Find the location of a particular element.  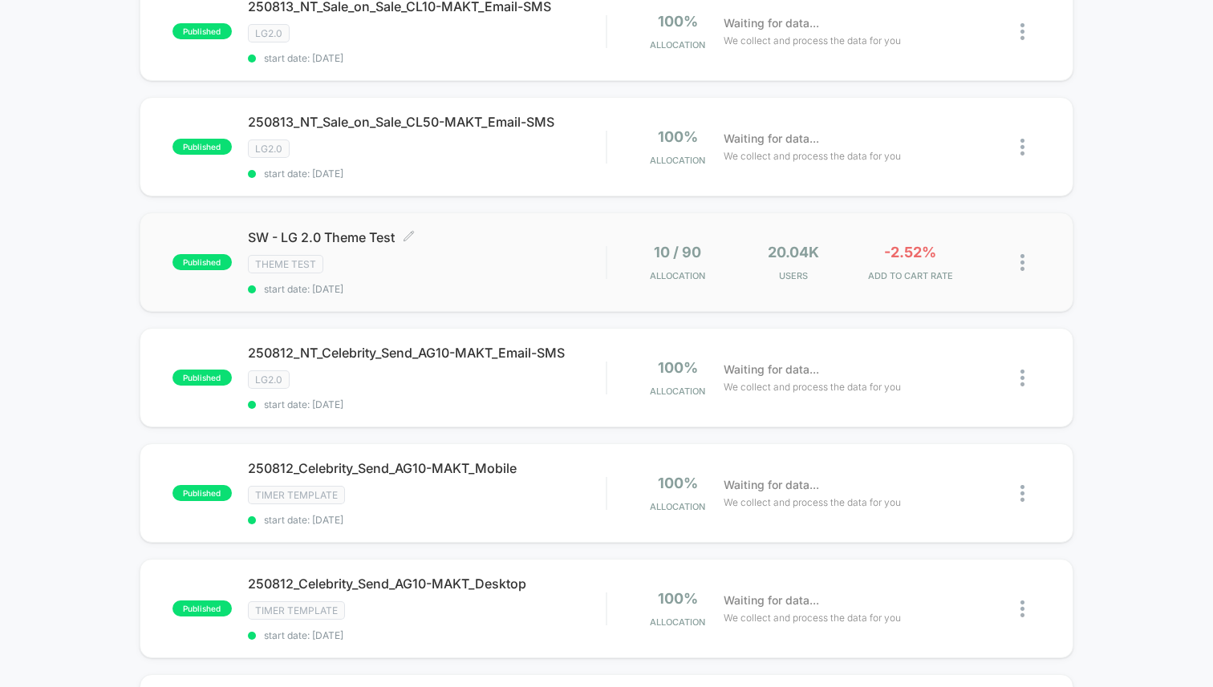

span: 250812_Celebrity_Send_AG10-MAKT_Mobile is located at coordinates (427, 468).